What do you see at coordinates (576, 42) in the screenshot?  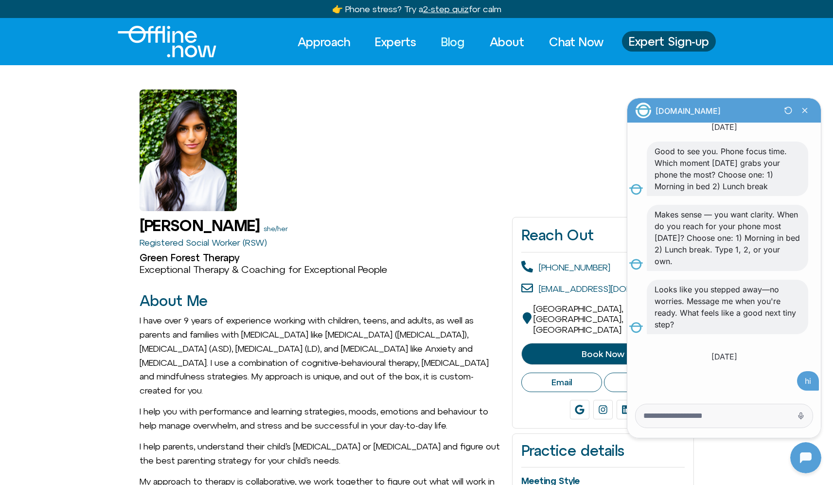 I see `a: Chat Now` at bounding box center [576, 42].